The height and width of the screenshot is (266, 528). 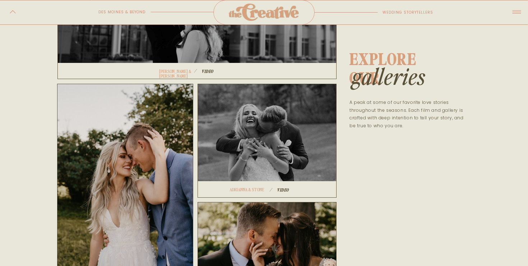 What do you see at coordinates (112, 12) in the screenshot?
I see `p: des moines & beyond` at bounding box center [112, 12].